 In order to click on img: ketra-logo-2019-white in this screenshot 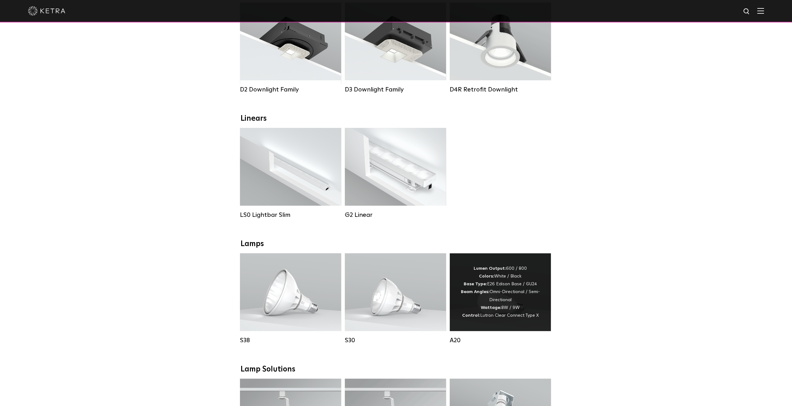, I will do `click(47, 11)`.